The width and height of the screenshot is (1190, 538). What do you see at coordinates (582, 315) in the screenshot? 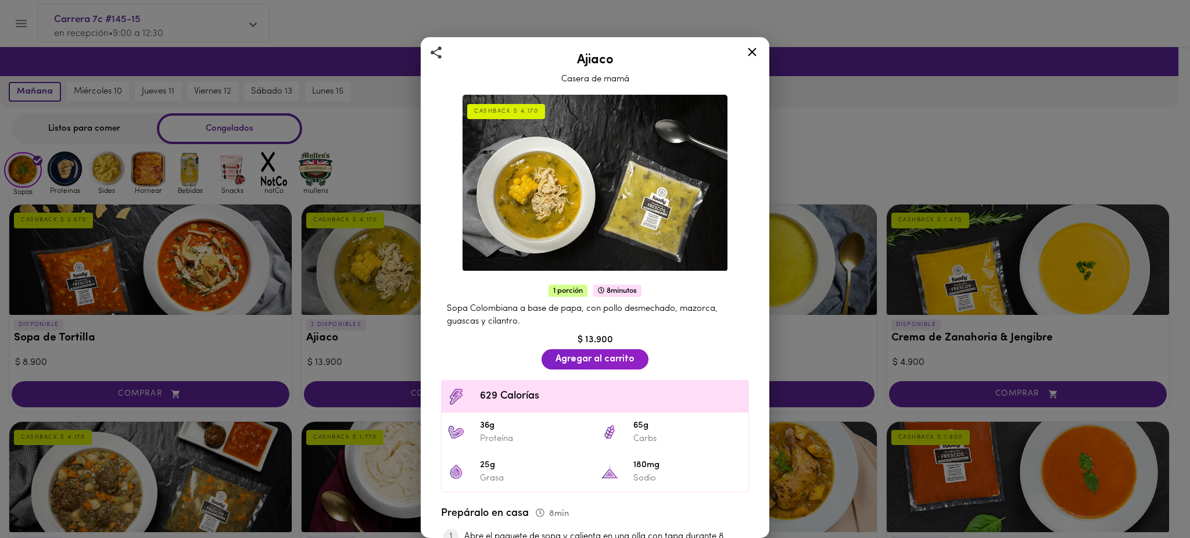
I see `span: Sopa Colombiana a base de papa, con pollo desmechado, mazorca, guascas y cilantro.` at bounding box center [582, 315].